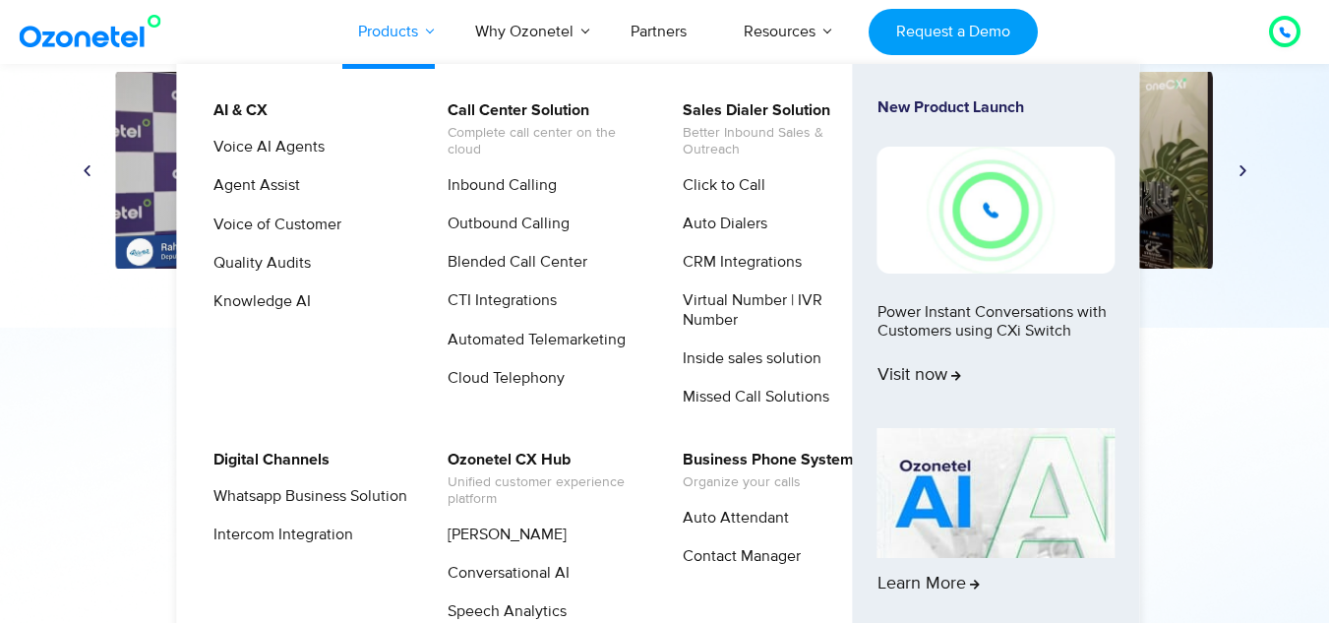  I want to click on a: Cloud Telephony, so click(501, 378).